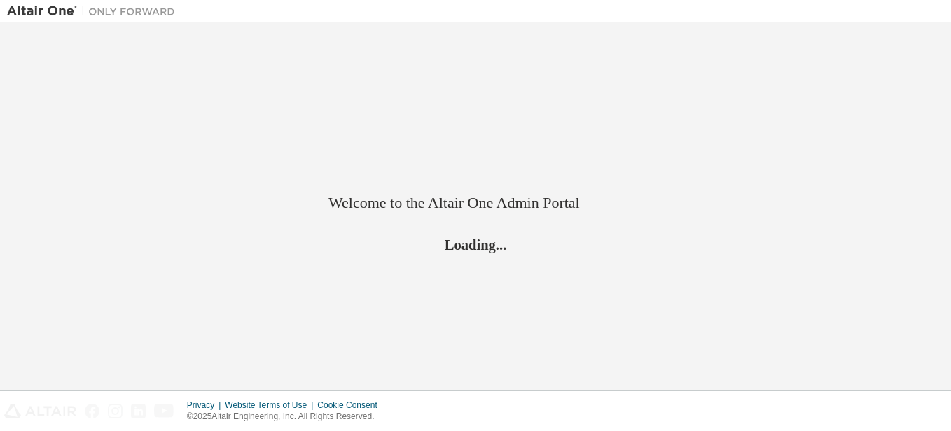 This screenshot has width=951, height=431. Describe the element at coordinates (115, 411) in the screenshot. I see `img: instagram.svg` at that location.